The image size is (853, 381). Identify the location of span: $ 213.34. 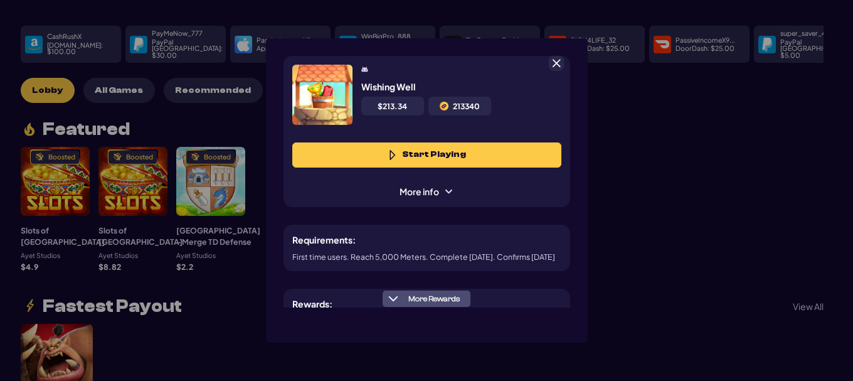
(392, 106).